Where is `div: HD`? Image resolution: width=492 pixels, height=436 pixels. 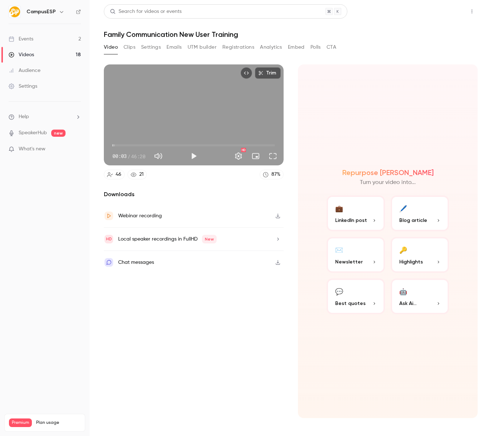 div: HD is located at coordinates (243, 150).